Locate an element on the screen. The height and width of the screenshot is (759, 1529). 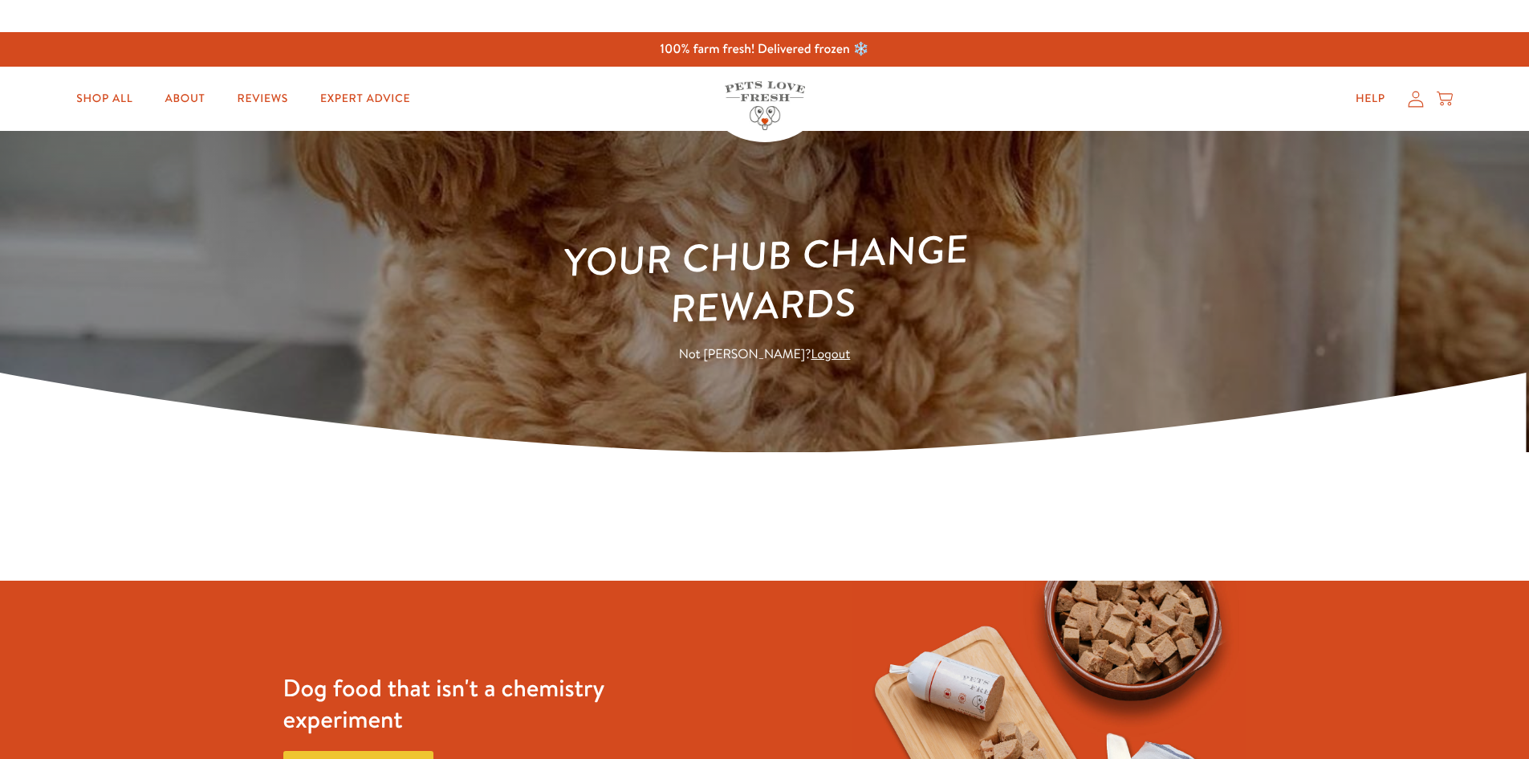
h1: Your Chub Change Rewards is located at coordinates (764, 280).